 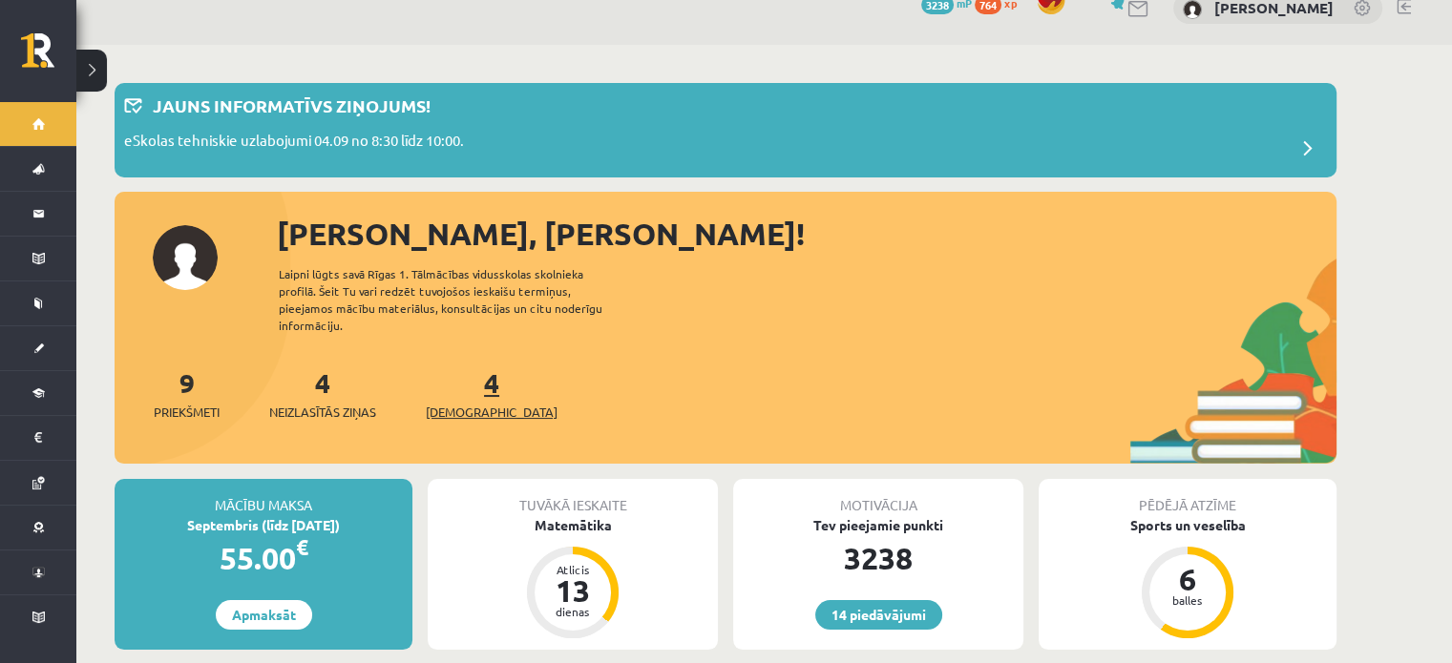 I want to click on div: Motivācija, so click(x=878, y=497).